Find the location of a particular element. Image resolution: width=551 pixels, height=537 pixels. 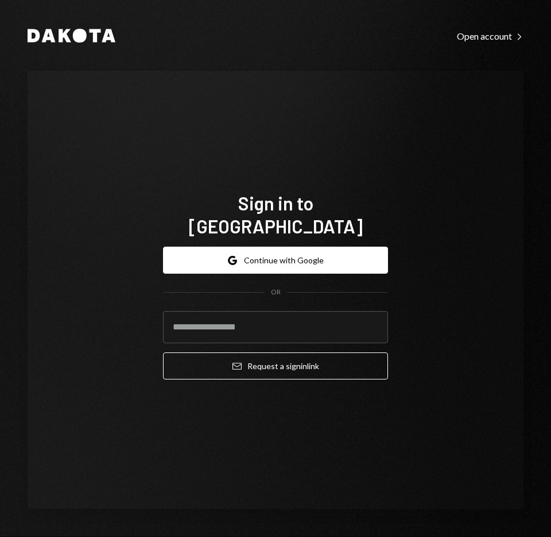

a: Open account is located at coordinates (491, 36).